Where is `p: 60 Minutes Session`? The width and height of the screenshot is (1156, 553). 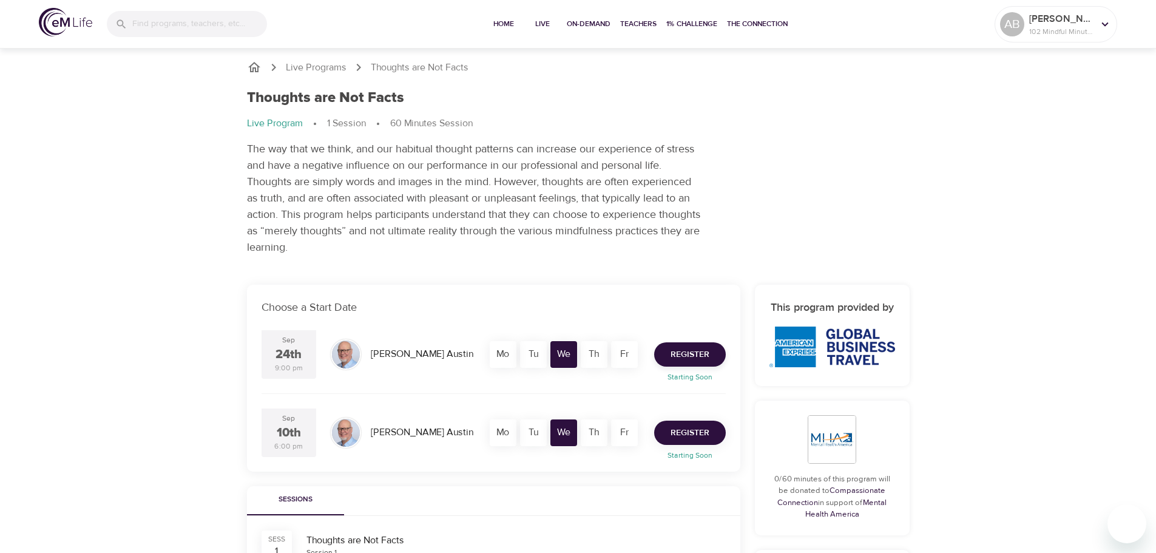
p: 60 Minutes Session is located at coordinates (432, 123).